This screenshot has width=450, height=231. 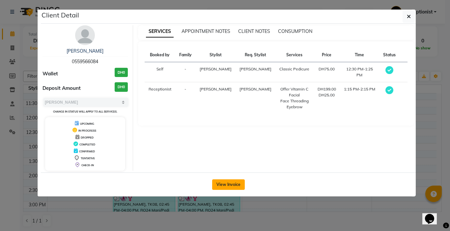 I want to click on span: IN PROGRESS, so click(x=87, y=131).